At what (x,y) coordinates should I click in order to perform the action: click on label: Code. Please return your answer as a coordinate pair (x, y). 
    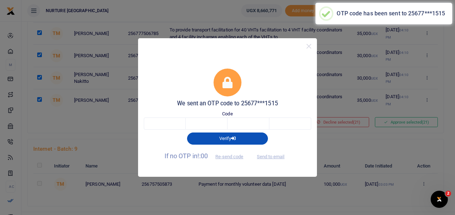
    Looking at the image, I should click on (227, 114).